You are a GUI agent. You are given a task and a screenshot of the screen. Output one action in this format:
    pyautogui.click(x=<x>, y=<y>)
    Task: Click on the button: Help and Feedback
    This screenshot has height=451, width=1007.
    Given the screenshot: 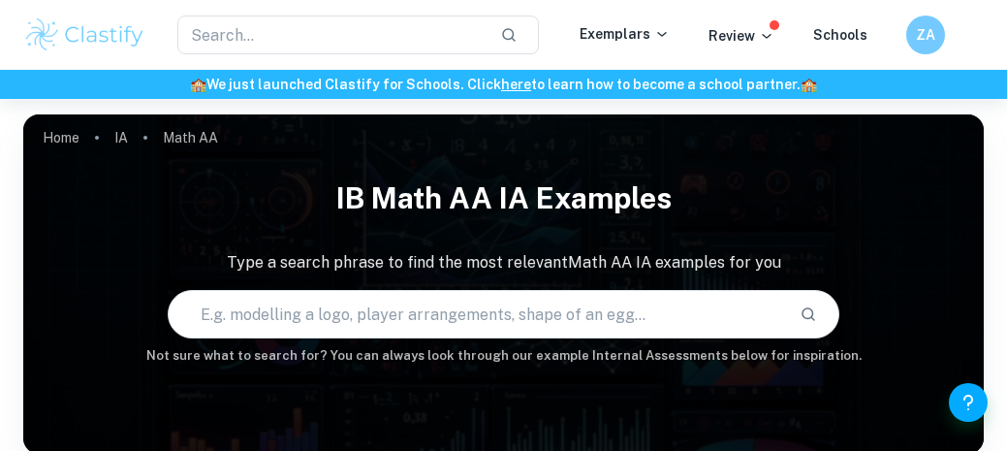 What is the action you would take?
    pyautogui.click(x=969, y=402)
    